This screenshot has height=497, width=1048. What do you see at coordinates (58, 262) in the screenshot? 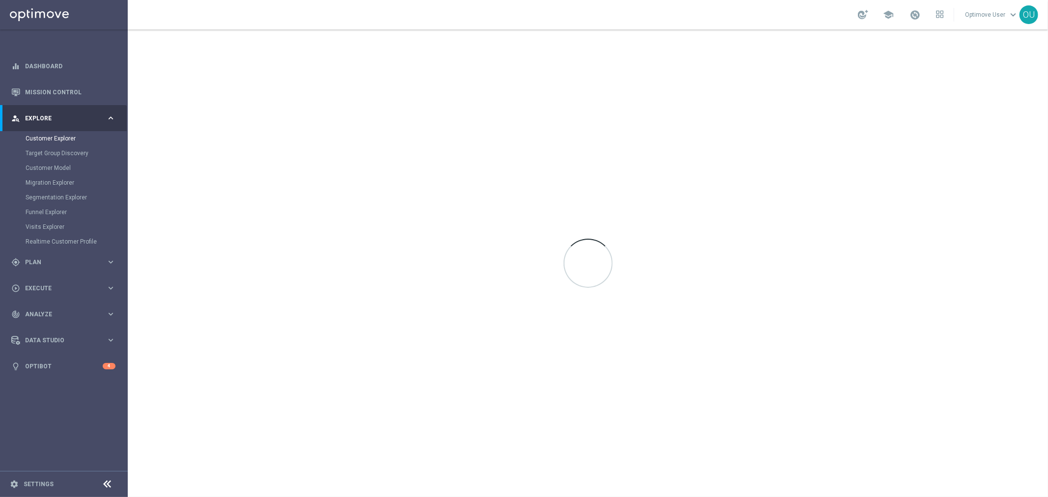
I see `div: Plan` at bounding box center [58, 262].